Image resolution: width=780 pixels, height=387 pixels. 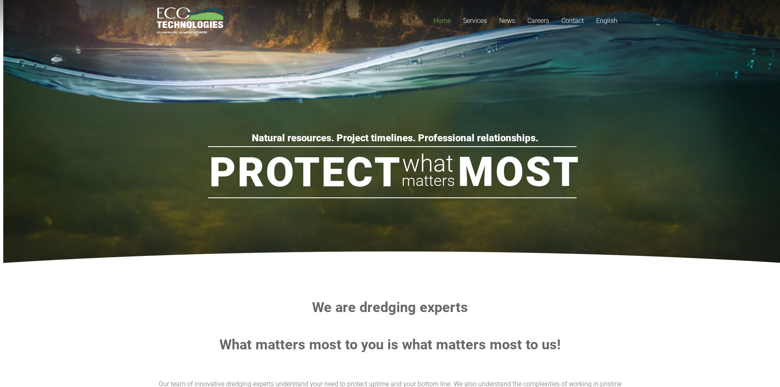 I want to click on span: News, so click(x=507, y=20).